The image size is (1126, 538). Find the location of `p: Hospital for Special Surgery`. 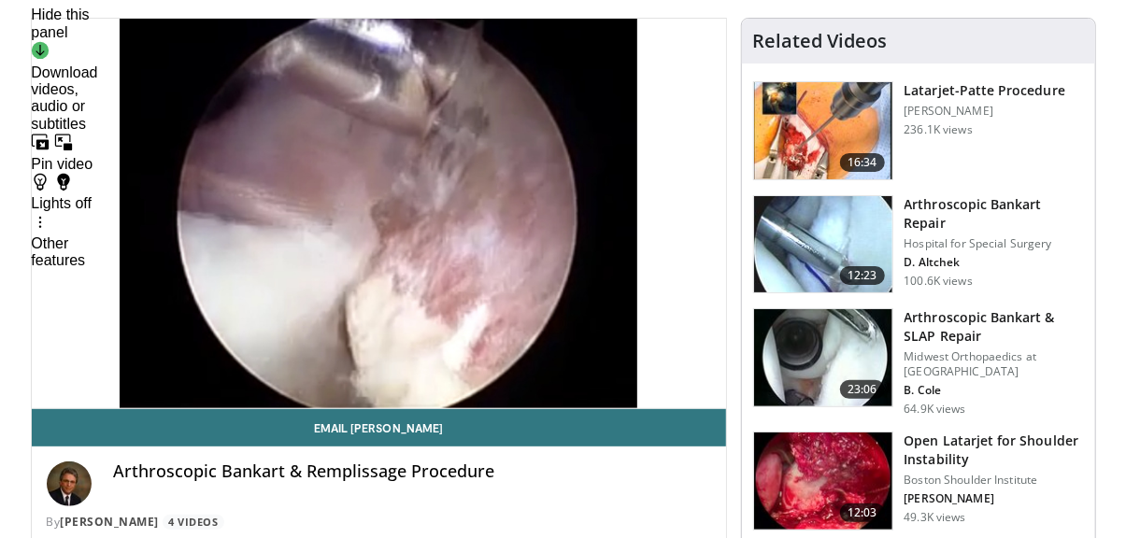

p: Hospital for Special Surgery is located at coordinates (994, 244).